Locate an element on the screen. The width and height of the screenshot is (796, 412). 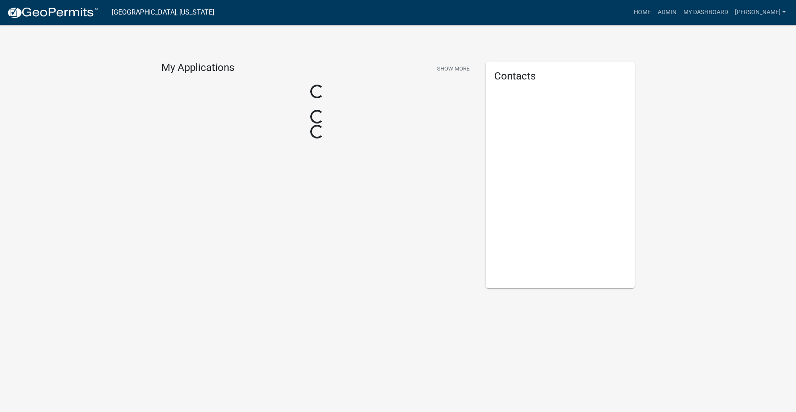
button: Show More is located at coordinates (453, 68).